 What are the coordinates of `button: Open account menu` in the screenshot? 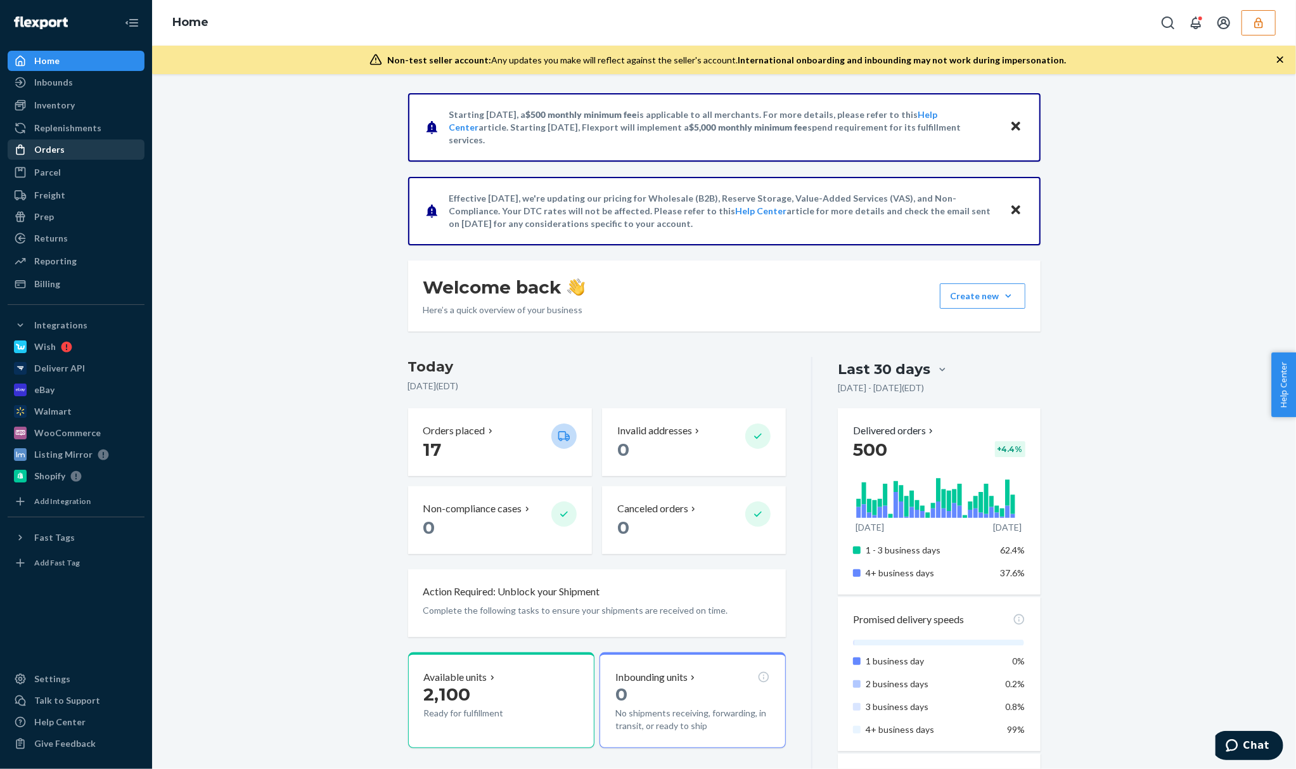 It's located at (1224, 23).